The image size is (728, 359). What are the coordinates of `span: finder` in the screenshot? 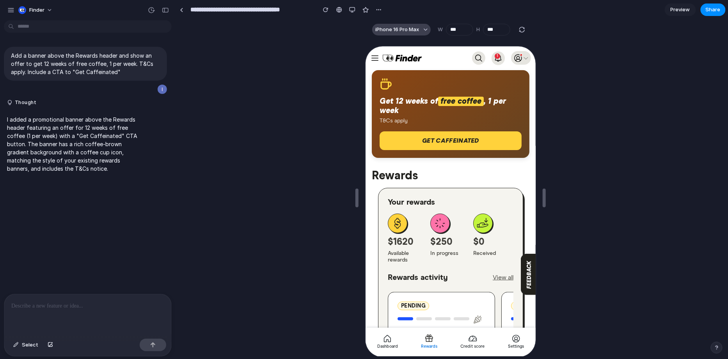 It's located at (37, 10).